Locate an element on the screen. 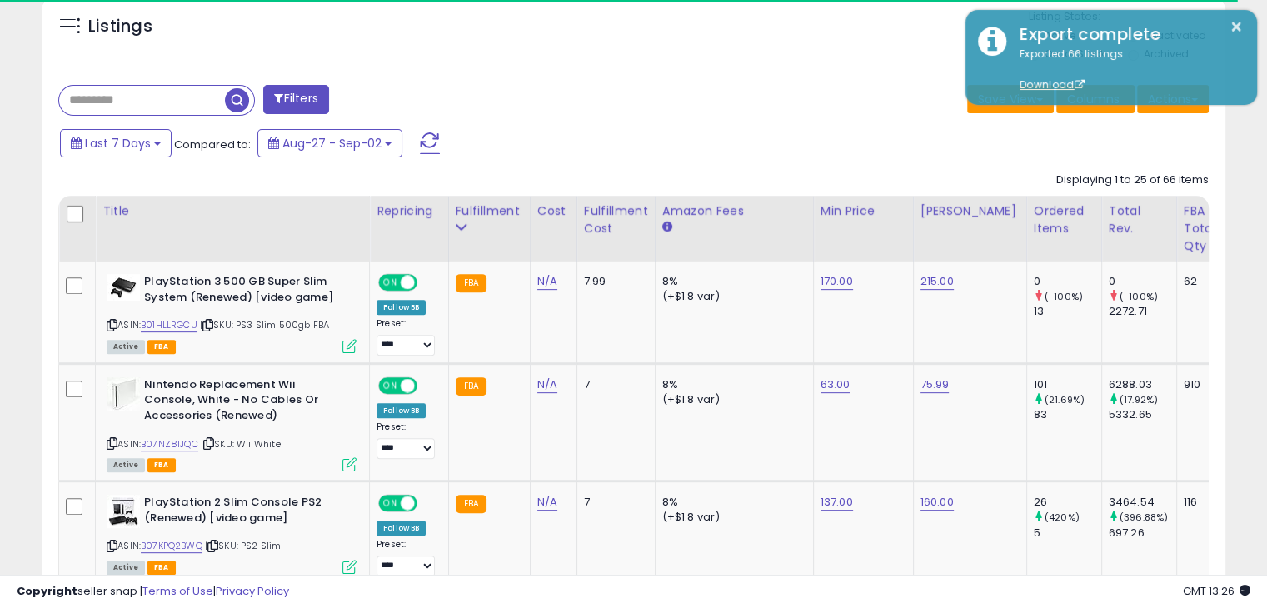  div: 101 is located at coordinates (1067, 385).